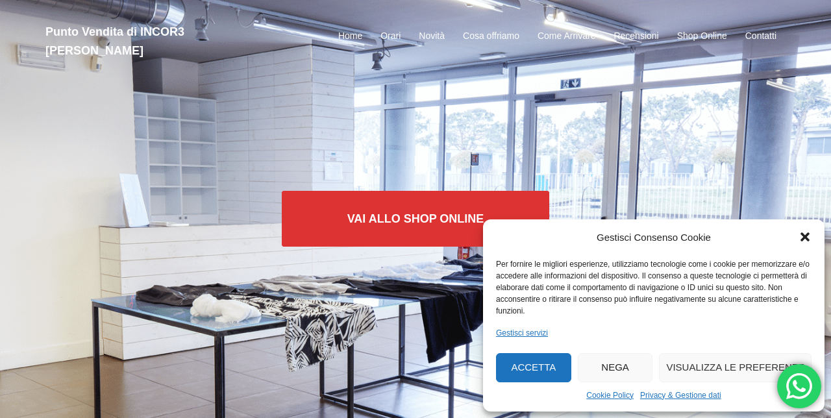 The image size is (831, 418). What do you see at coordinates (805, 237) in the screenshot?
I see `div: Chiudi la finestra di dialogo` at bounding box center [805, 237].